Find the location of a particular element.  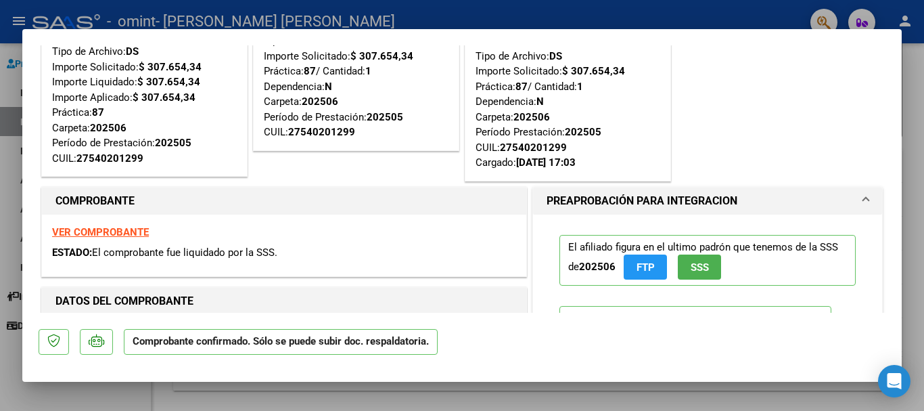

div: Tipo de Archivo: Importe Solicitado: Importe Liquidado: Importe Aplicado: Práctica: Carpeta: Perí... is located at coordinates (144, 105).